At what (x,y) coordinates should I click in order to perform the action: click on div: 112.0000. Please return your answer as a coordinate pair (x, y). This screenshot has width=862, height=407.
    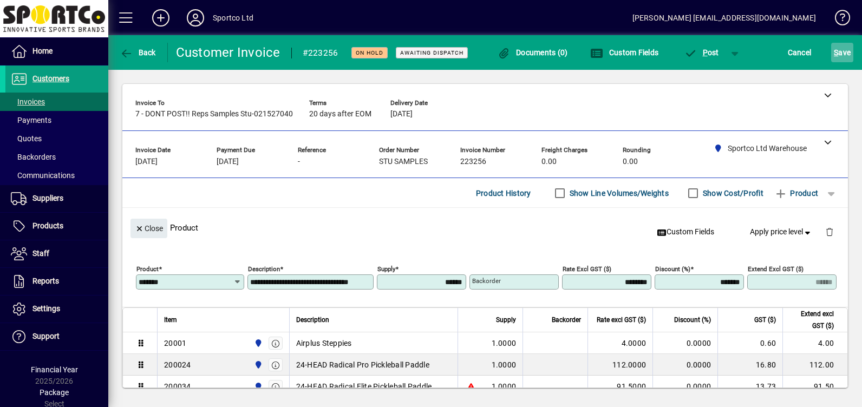
    Looking at the image, I should click on (620, 365).